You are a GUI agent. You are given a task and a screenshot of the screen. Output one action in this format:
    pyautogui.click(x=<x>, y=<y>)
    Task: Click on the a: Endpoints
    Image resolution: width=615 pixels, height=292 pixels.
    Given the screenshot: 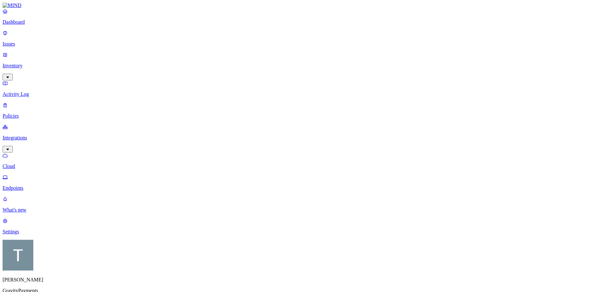 What is the action you would take?
    pyautogui.click(x=307, y=182)
    